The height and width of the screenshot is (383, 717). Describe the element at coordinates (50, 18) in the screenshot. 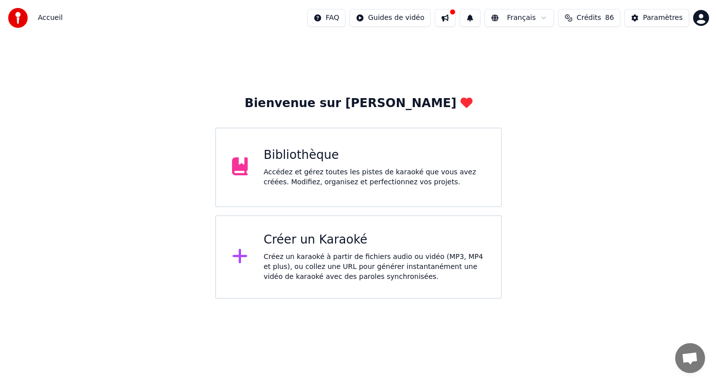

I see `nav: breadcrumb` at that location.